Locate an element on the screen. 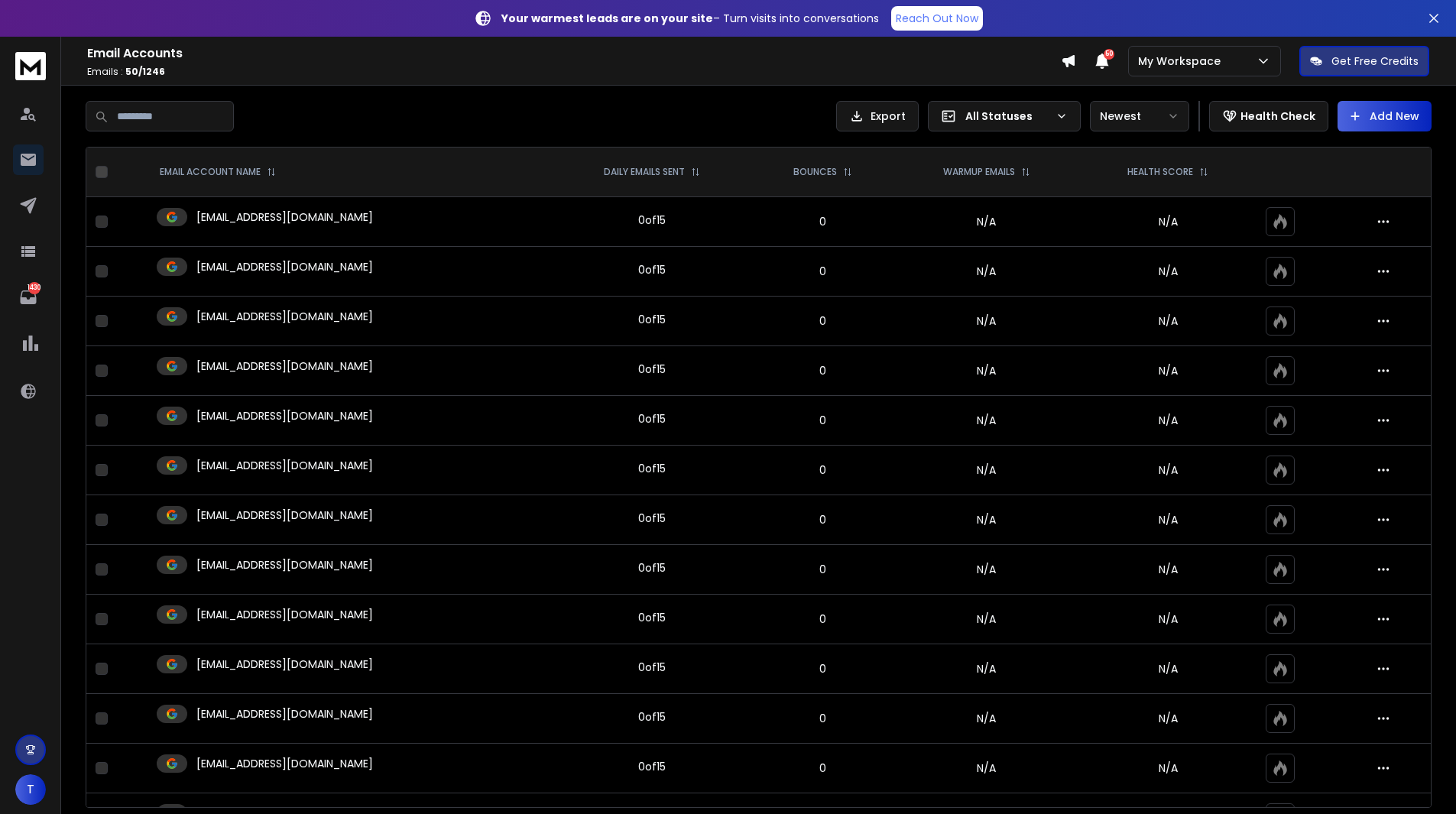 The height and width of the screenshot is (814, 1456). p: 1430 is located at coordinates (34, 288).